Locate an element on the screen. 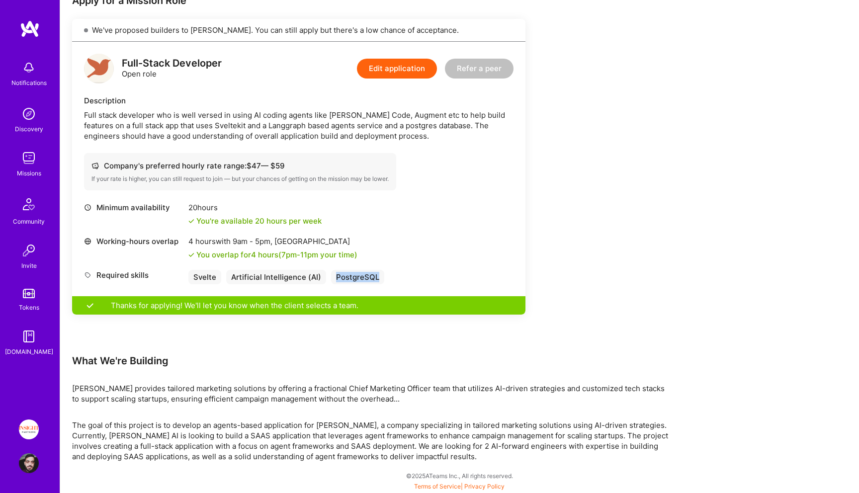  div: You're available 20 hours per week is located at coordinates (255, 221).